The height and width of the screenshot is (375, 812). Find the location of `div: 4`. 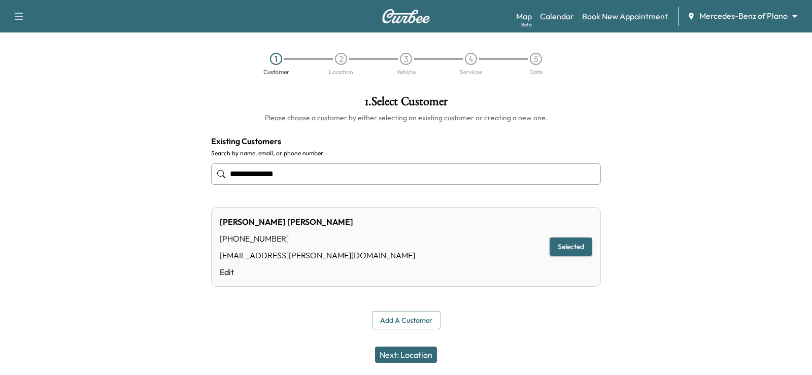

div: 4 is located at coordinates (471, 59).